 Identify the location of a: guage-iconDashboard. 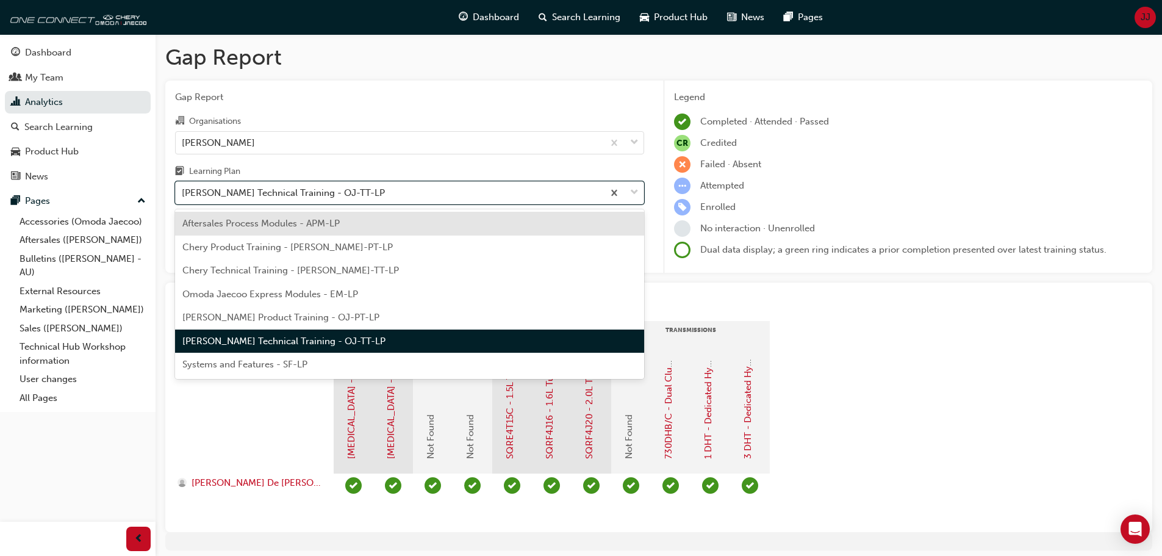
(489, 17).